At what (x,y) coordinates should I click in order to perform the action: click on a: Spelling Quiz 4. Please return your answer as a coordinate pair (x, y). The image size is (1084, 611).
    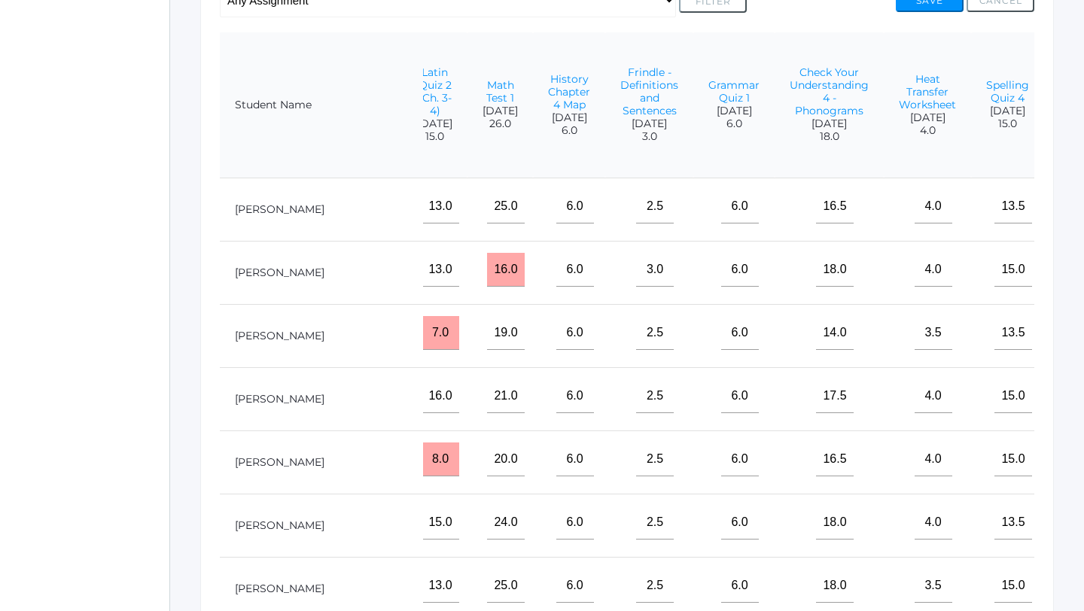
    Looking at the image, I should click on (1007, 91).